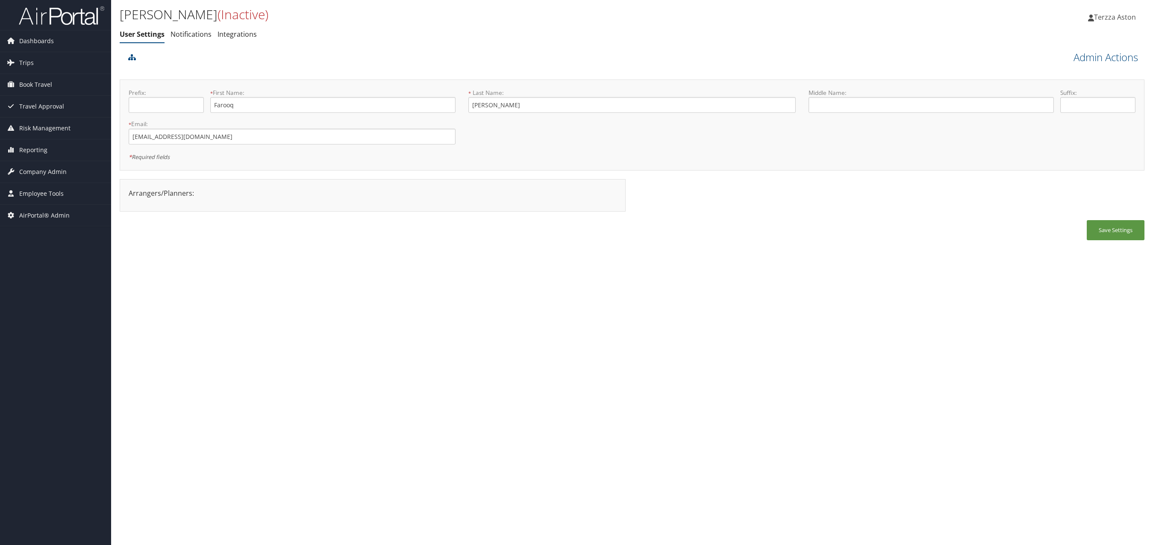 The height and width of the screenshot is (545, 1153). What do you see at coordinates (26, 63) in the screenshot?
I see `span: Trips` at bounding box center [26, 63].